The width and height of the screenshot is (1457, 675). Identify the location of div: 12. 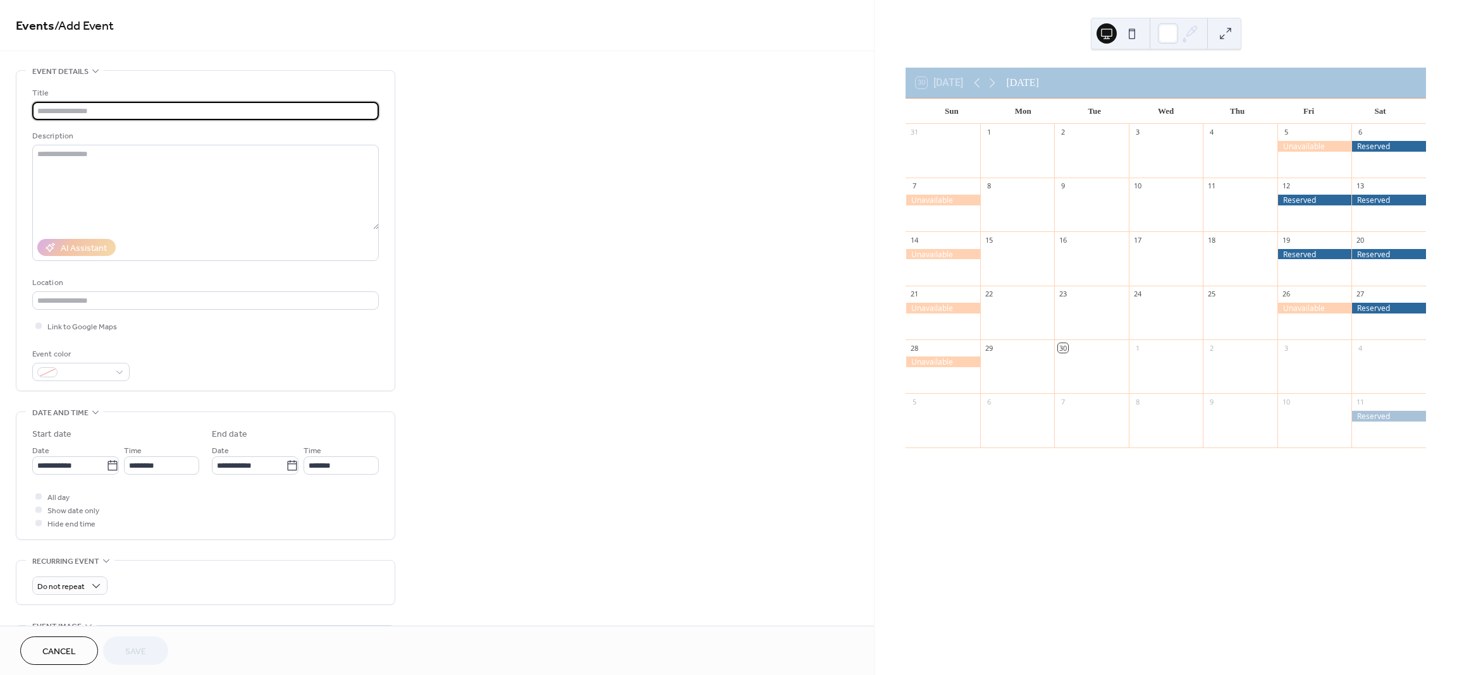
(1286, 186).